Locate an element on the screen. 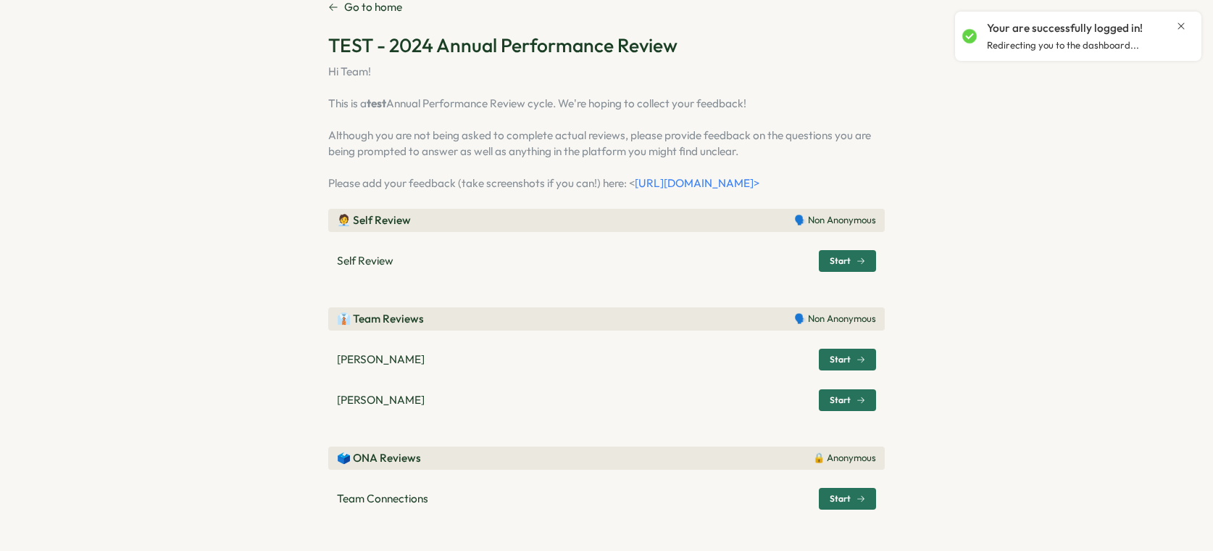  p: Redirecting you to the dashboard... is located at coordinates (1063, 46).